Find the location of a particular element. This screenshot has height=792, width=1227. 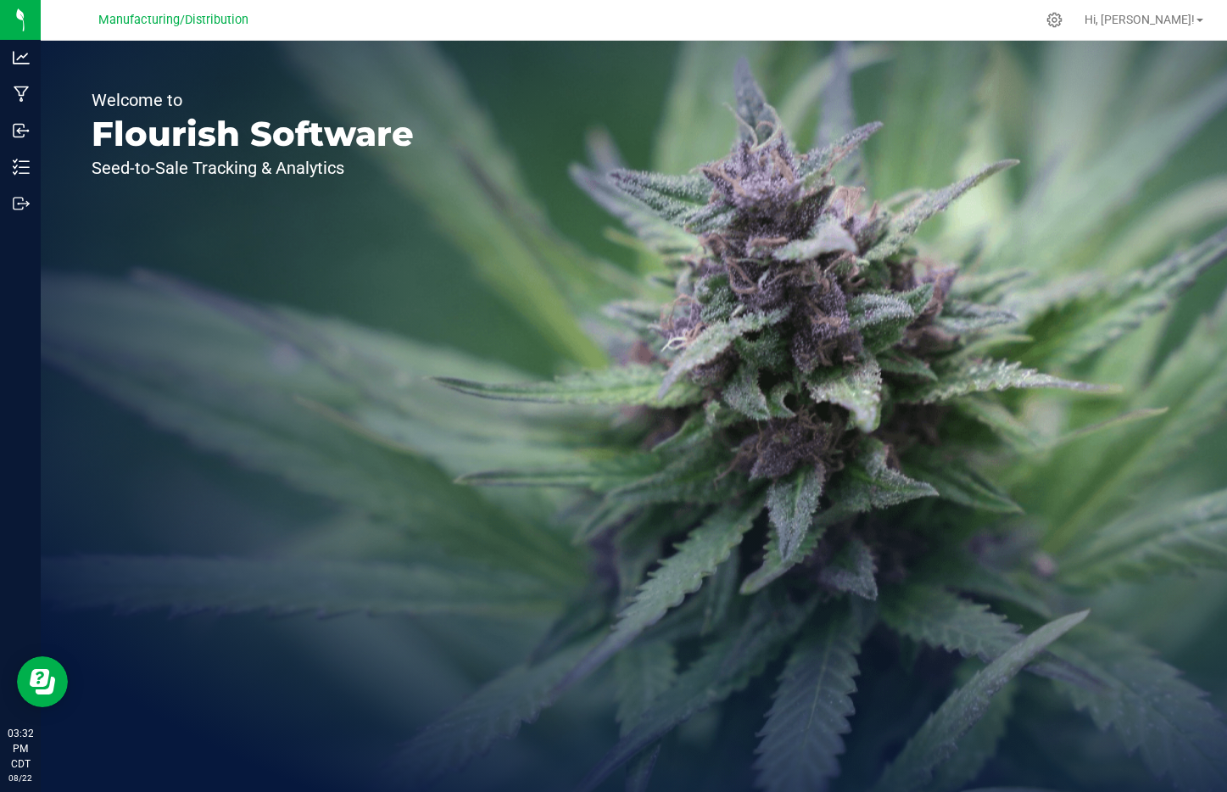

inline-svg: Inventory is located at coordinates (21, 167).